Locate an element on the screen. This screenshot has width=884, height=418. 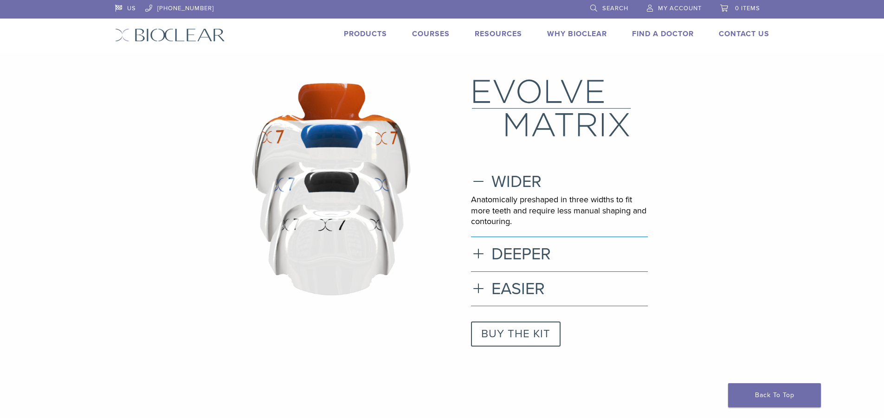
a: Products is located at coordinates (365, 34).